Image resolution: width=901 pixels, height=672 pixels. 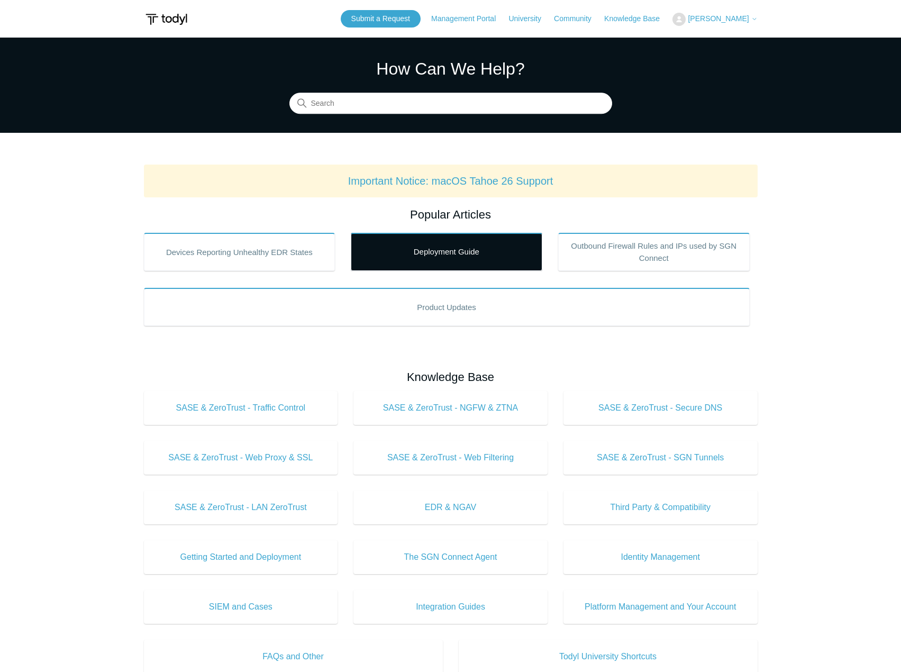 I want to click on a: Integration Guides, so click(x=450, y=607).